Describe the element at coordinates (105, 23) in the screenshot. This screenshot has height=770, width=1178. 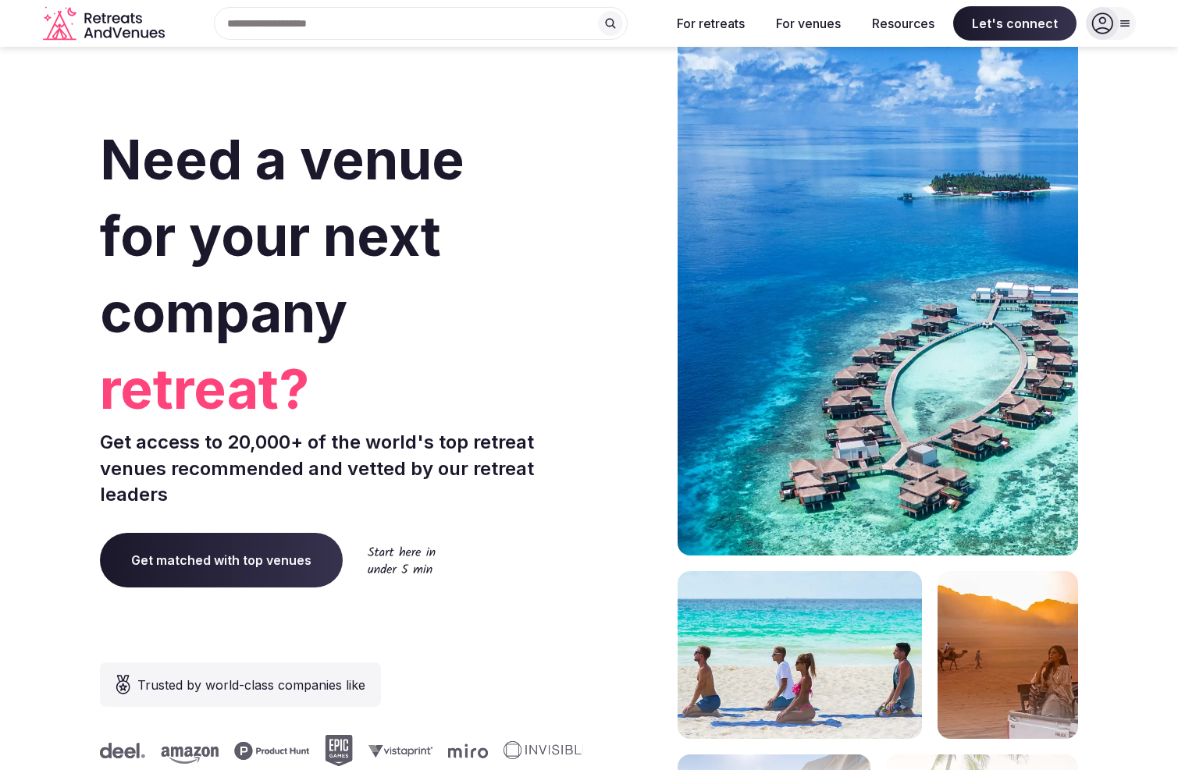
I see `svg: Retreats and Venues company logo` at that location.